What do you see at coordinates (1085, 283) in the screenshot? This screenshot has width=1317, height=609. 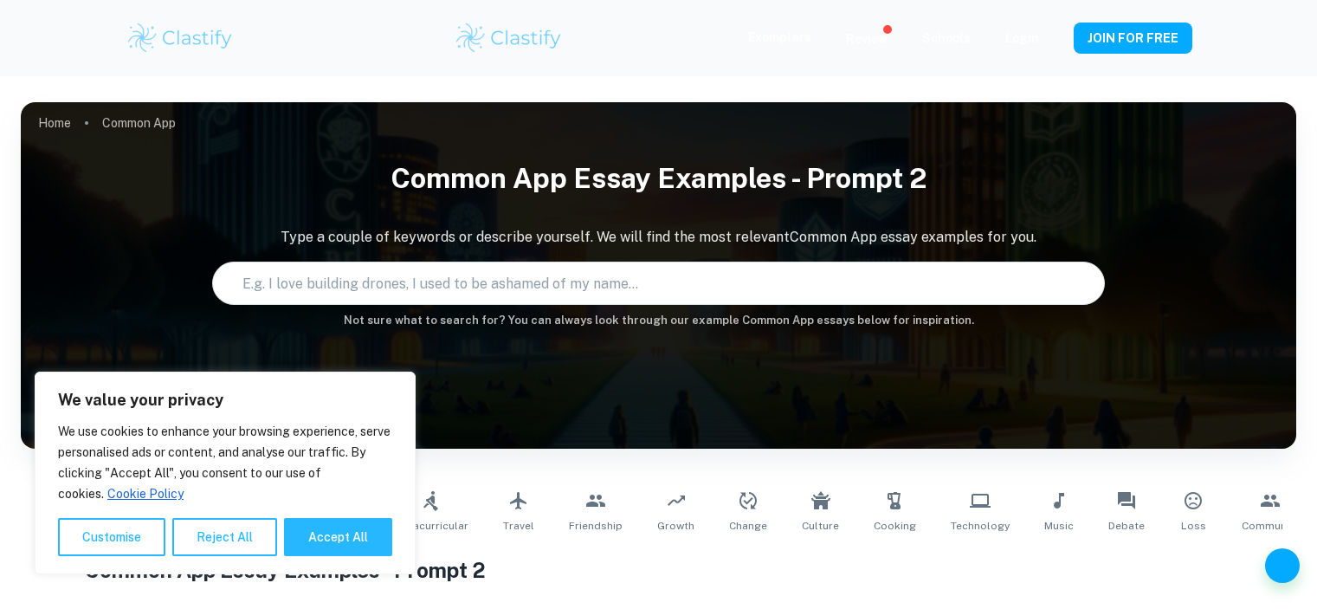 I see `button: Search` at bounding box center [1085, 283].